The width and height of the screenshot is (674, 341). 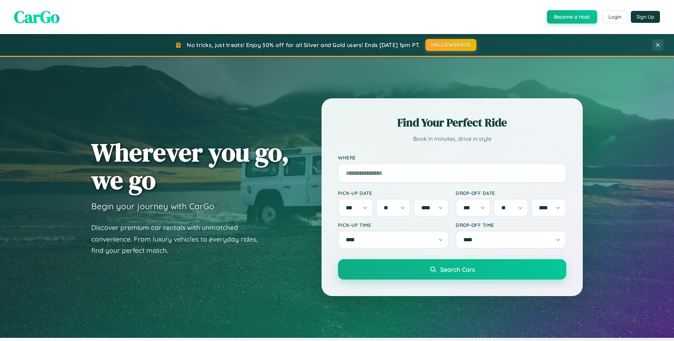 What do you see at coordinates (511, 193) in the screenshot?
I see `label: Drop-off Date` at bounding box center [511, 193].